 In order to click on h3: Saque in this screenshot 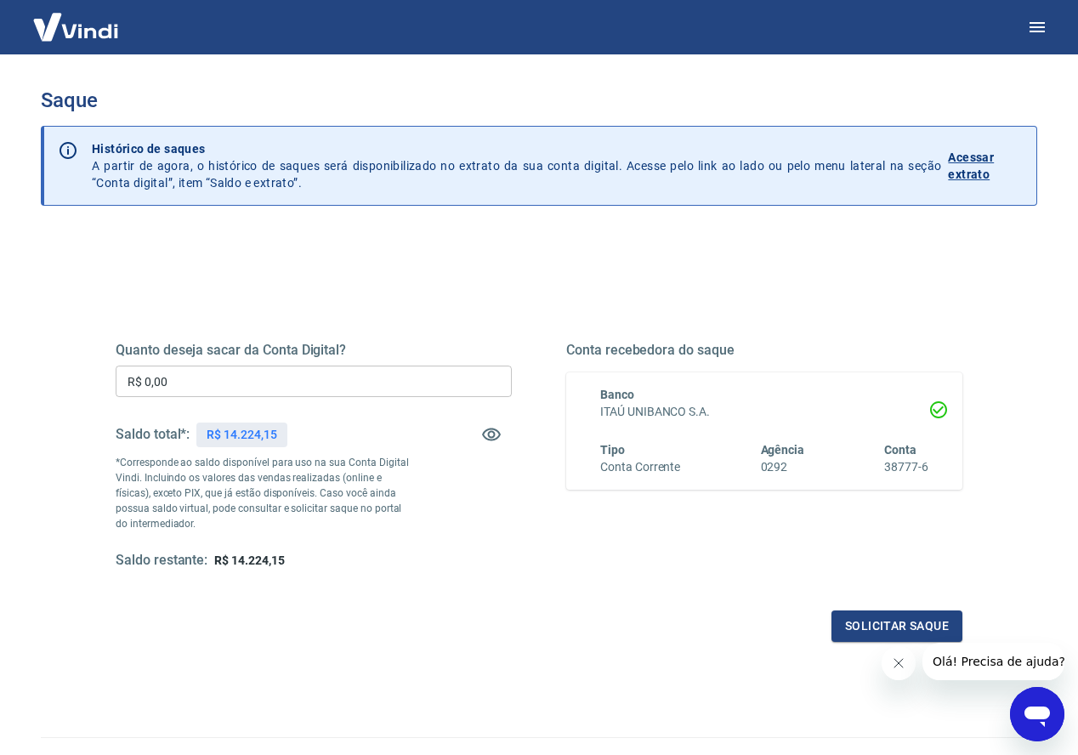, I will do `click(539, 100)`.